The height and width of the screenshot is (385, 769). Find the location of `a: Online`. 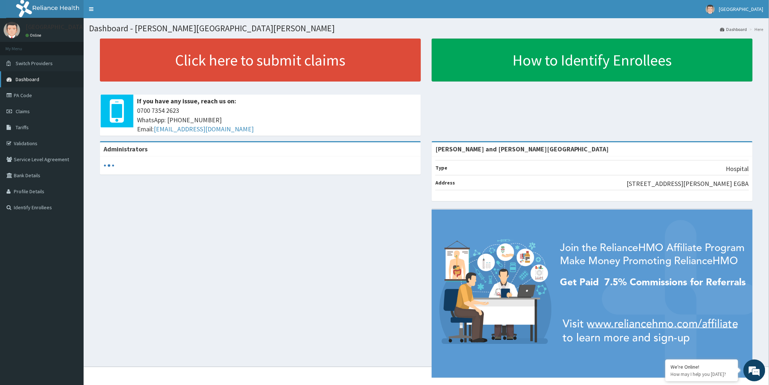

a: Online is located at coordinates (34, 35).